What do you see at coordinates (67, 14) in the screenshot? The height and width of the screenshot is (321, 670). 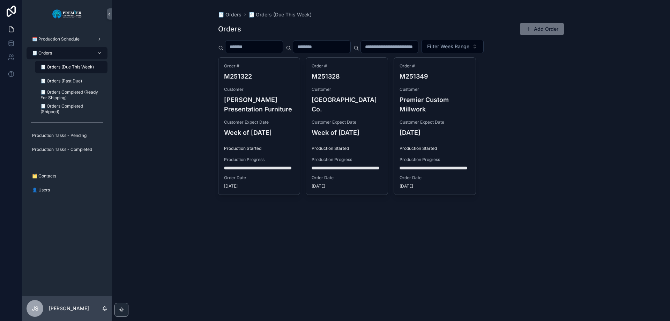 I see `img: App logo` at bounding box center [67, 14].